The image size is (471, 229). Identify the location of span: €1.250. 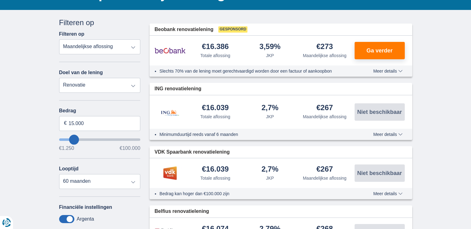
(67, 148).